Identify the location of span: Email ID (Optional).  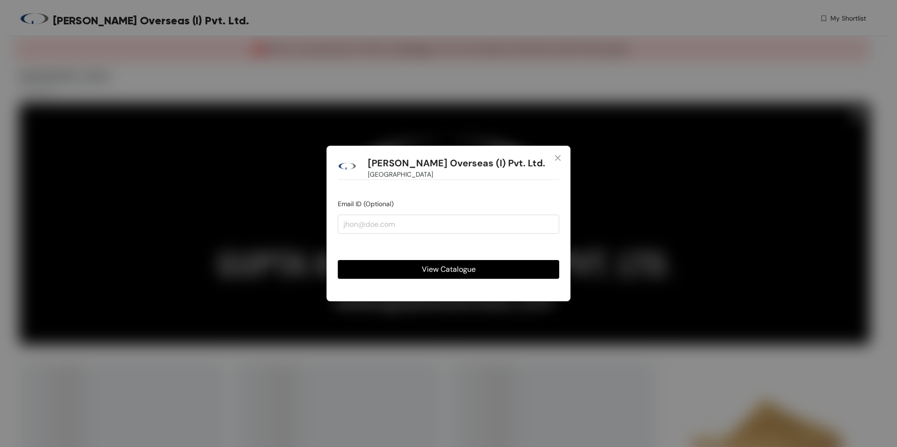
(365, 204).